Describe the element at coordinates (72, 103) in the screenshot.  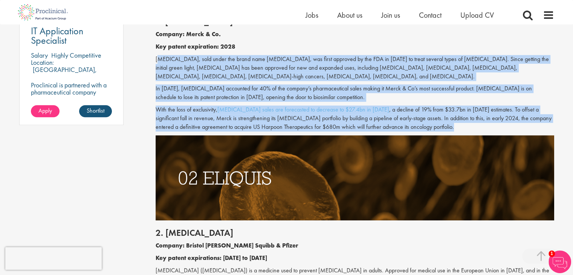
I see `p: Proclinical is partnered with a pharmaceutical company seeking an IT Application Specialist to jo...` at that location.